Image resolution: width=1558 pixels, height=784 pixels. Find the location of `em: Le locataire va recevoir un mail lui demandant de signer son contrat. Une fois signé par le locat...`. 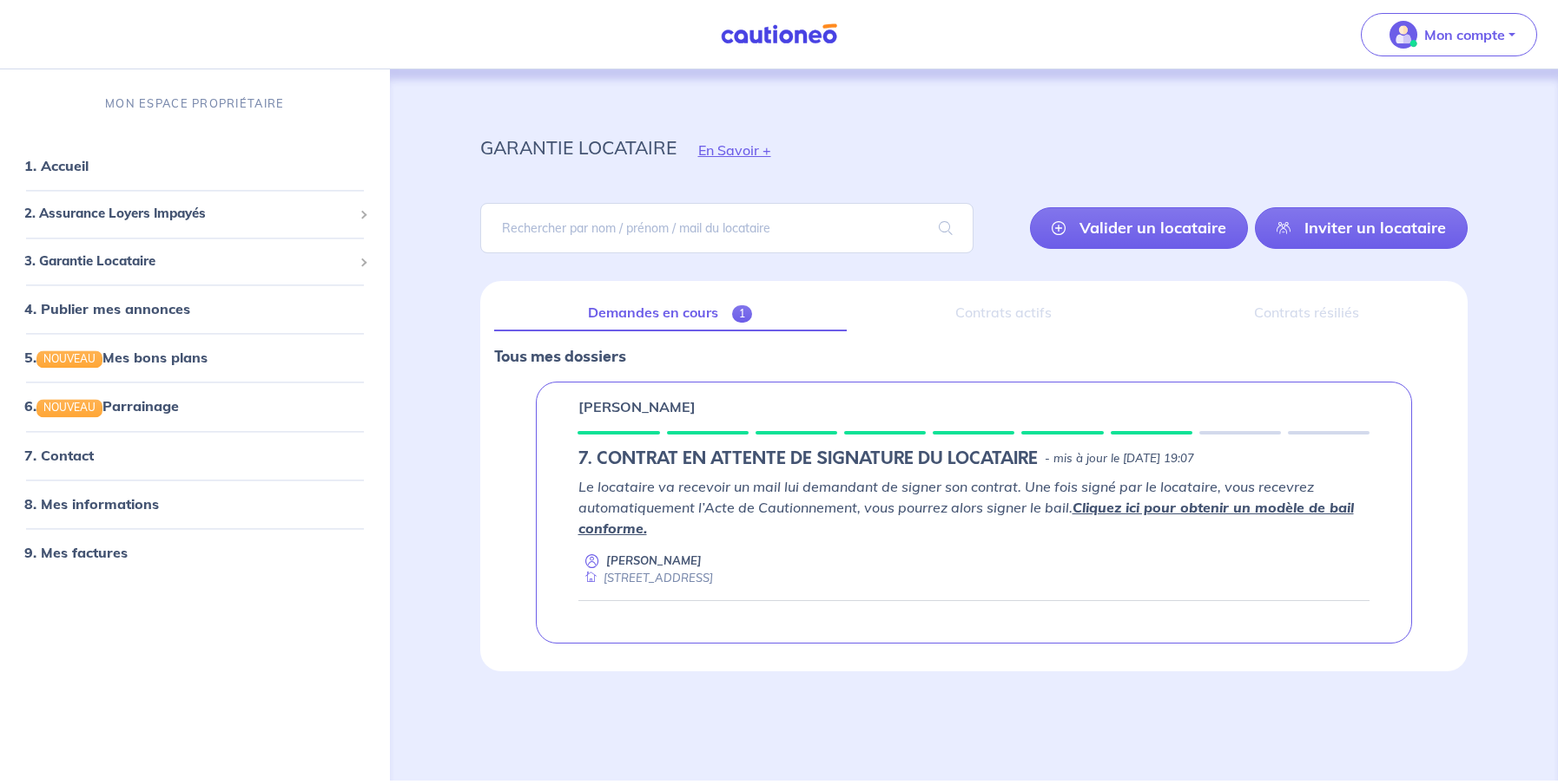

em: Le locataire va recevoir un mail lui demandant de signer son contrat. Une fois signé par le locat... is located at coordinates (966, 508).